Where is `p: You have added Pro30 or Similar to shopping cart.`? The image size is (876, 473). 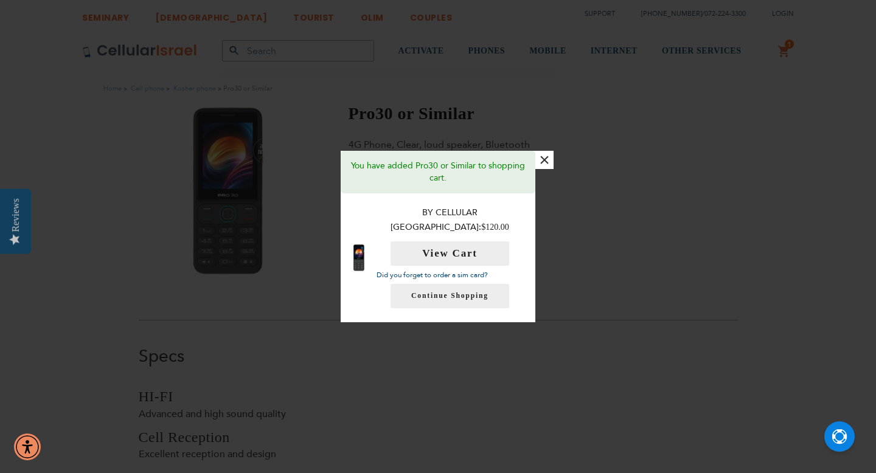
p: You have added Pro30 or Similar to shopping cart. is located at coordinates (438, 172).